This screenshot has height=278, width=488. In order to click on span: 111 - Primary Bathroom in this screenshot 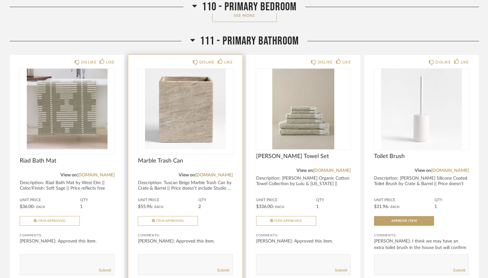, I will do `click(249, 41)`.